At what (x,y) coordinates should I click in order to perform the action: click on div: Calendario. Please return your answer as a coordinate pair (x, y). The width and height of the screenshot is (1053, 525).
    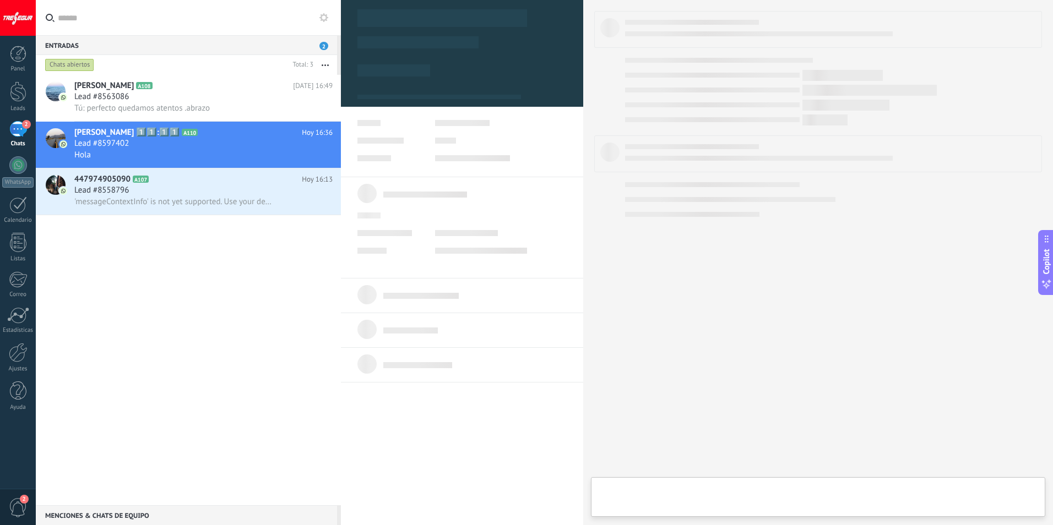
    Looking at the image, I should click on (18, 220).